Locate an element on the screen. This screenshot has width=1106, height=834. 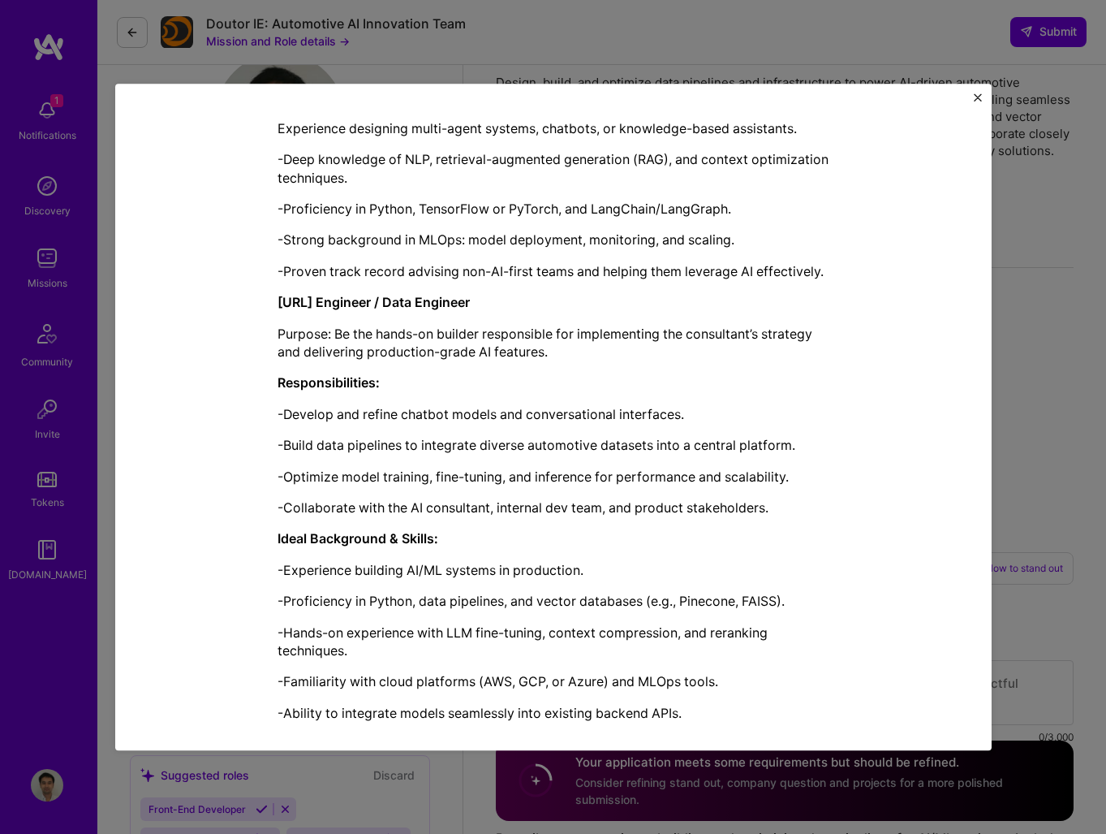
p: -Collaborate with the AI consultant, internal dev team, and product stakeholders. is located at coordinates (554, 507).